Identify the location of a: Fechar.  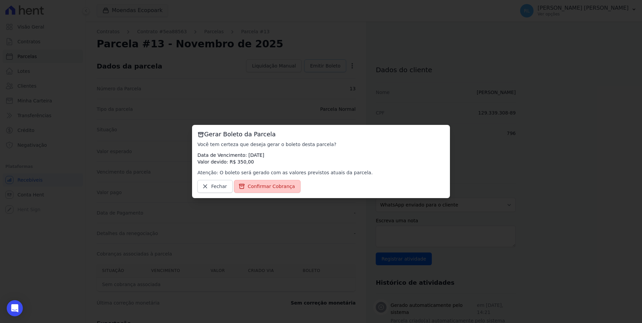
(215, 186).